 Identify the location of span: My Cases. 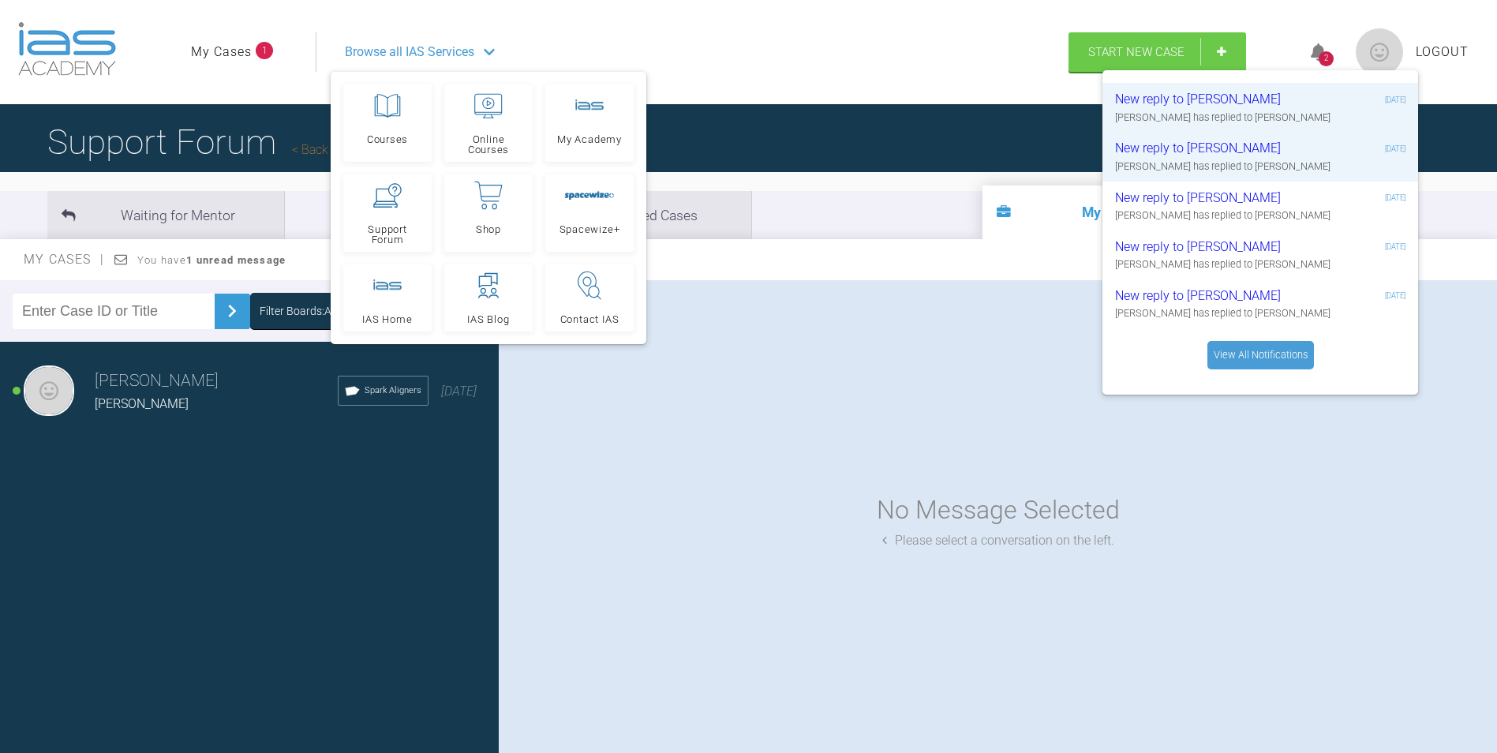
(64, 259).